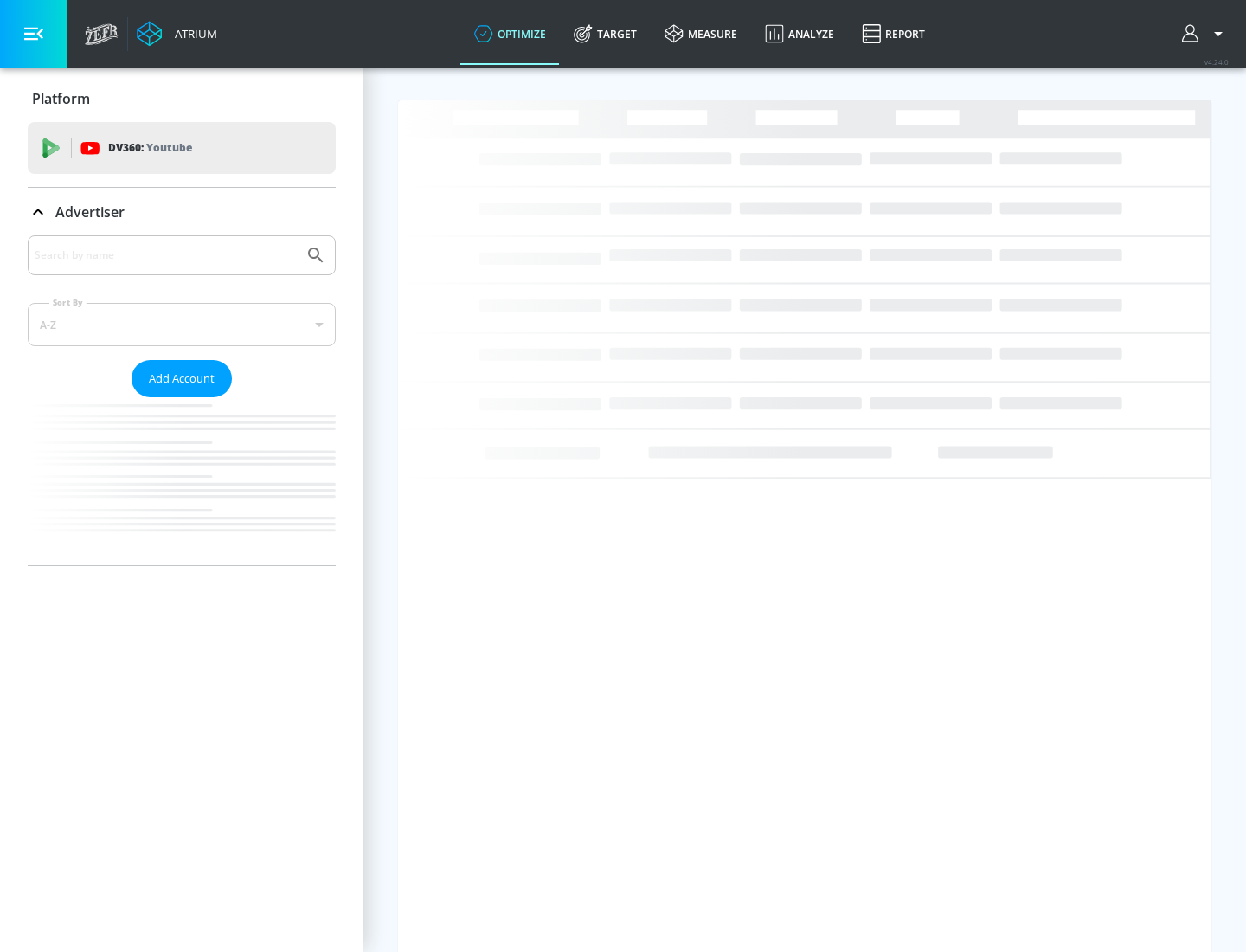 The width and height of the screenshot is (1246, 952). Describe the element at coordinates (177, 34) in the screenshot. I see `a: Atrium` at that location.